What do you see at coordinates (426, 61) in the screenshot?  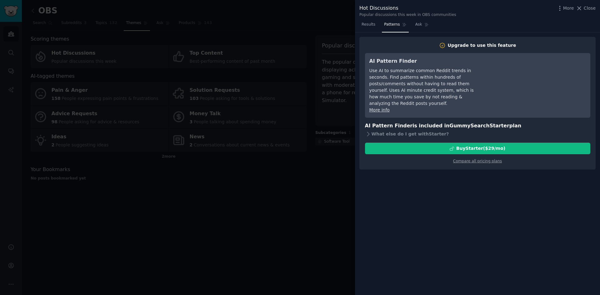 I see `h3: AI Pattern Finder` at bounding box center [426, 61].